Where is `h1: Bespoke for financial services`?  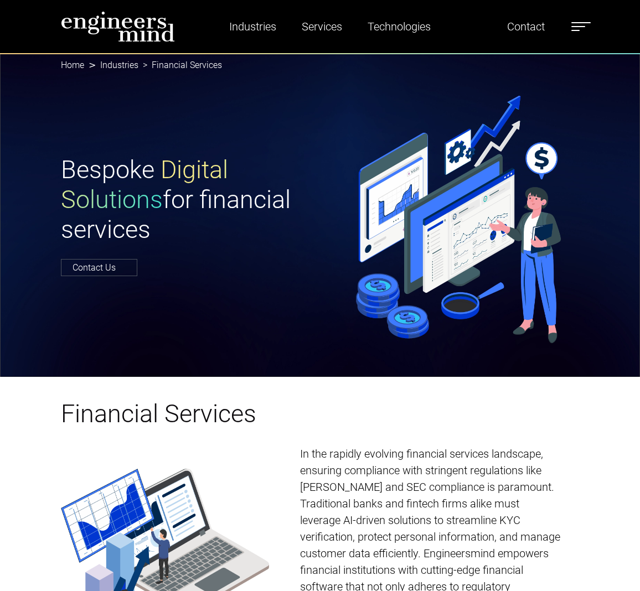 h1: Bespoke for financial services is located at coordinates (187, 200).